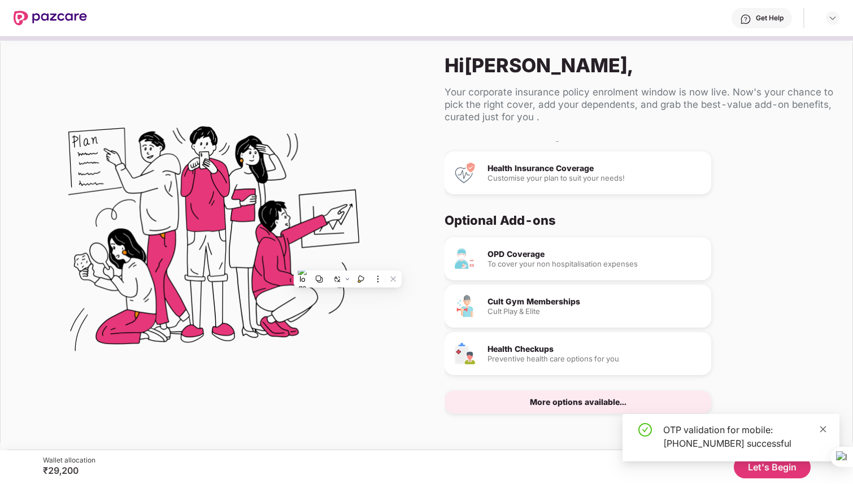 The height and width of the screenshot is (484, 853). I want to click on span: close, so click(823, 429).